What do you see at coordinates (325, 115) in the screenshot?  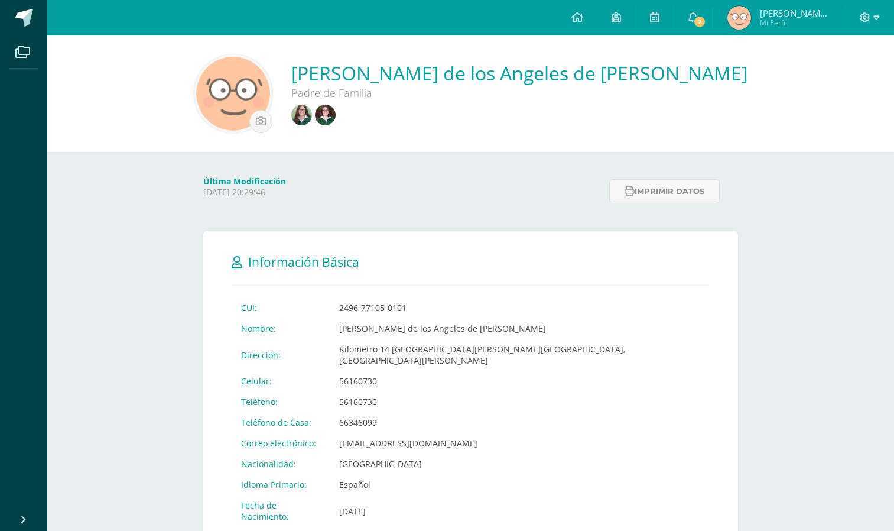 I see `img: 128230bac662f1e147ca94fdc4e93b29.png` at bounding box center [325, 115].